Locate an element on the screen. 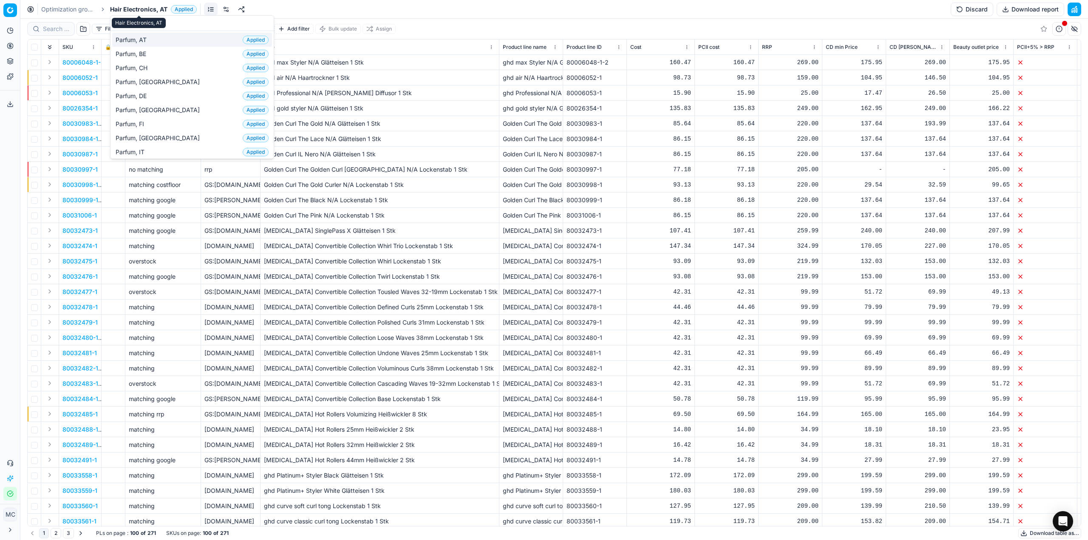  p: 80030998-1 is located at coordinates (80, 185).